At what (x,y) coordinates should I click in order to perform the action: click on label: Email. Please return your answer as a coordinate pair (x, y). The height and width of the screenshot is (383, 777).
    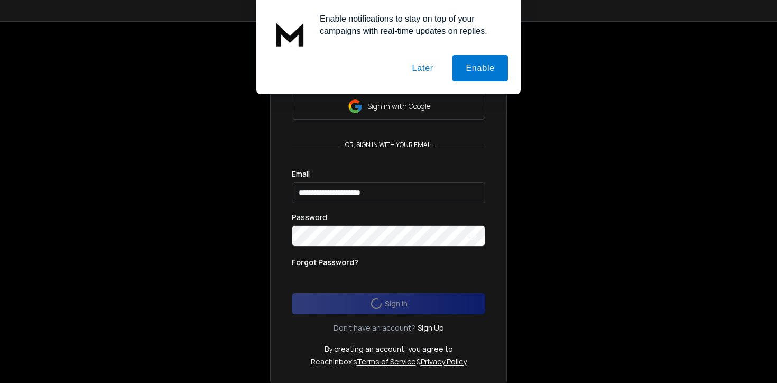
    Looking at the image, I should click on (301, 174).